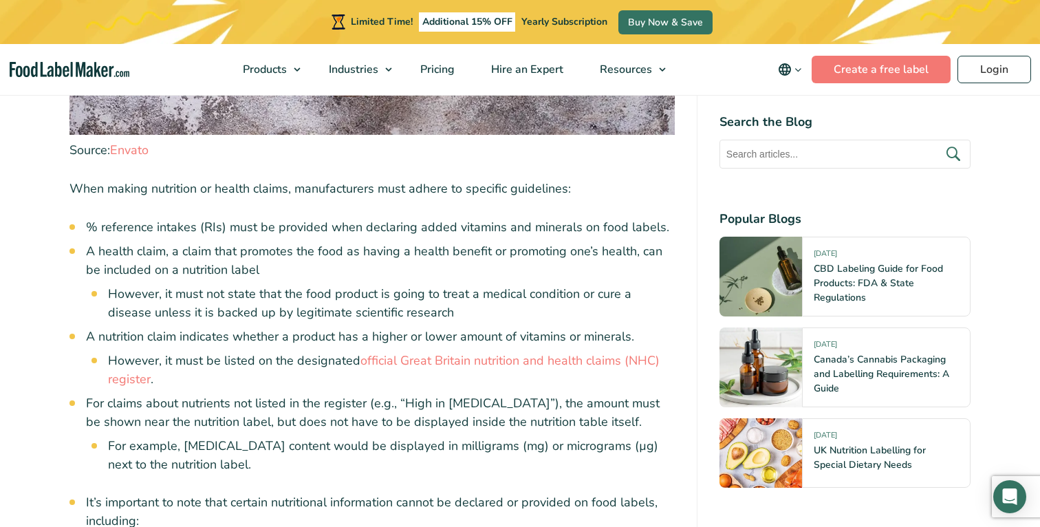 This screenshot has height=527, width=1040. I want to click on a: CBD Labeling Guide for Food Products: FDA & State Regulations, so click(878, 283).